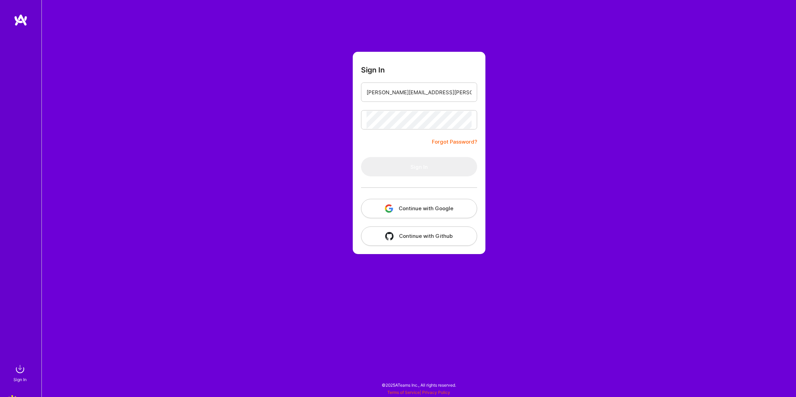  I want to click on div: Sign In, so click(20, 380).